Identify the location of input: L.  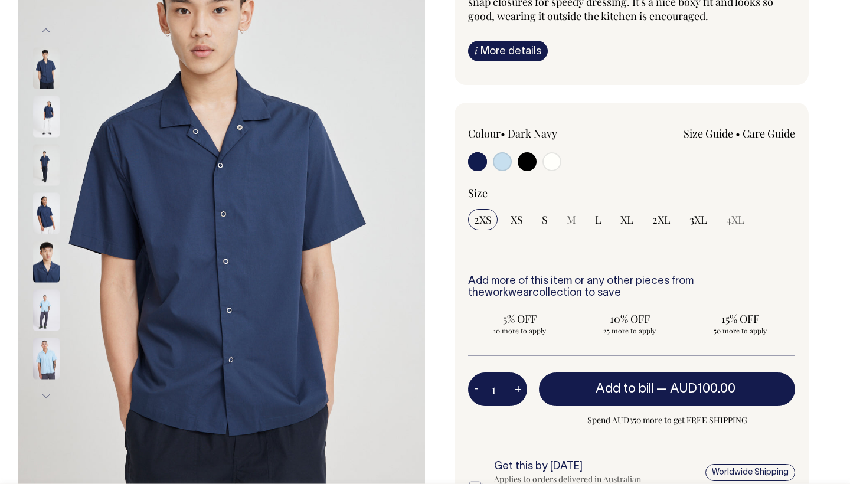
(598, 220).